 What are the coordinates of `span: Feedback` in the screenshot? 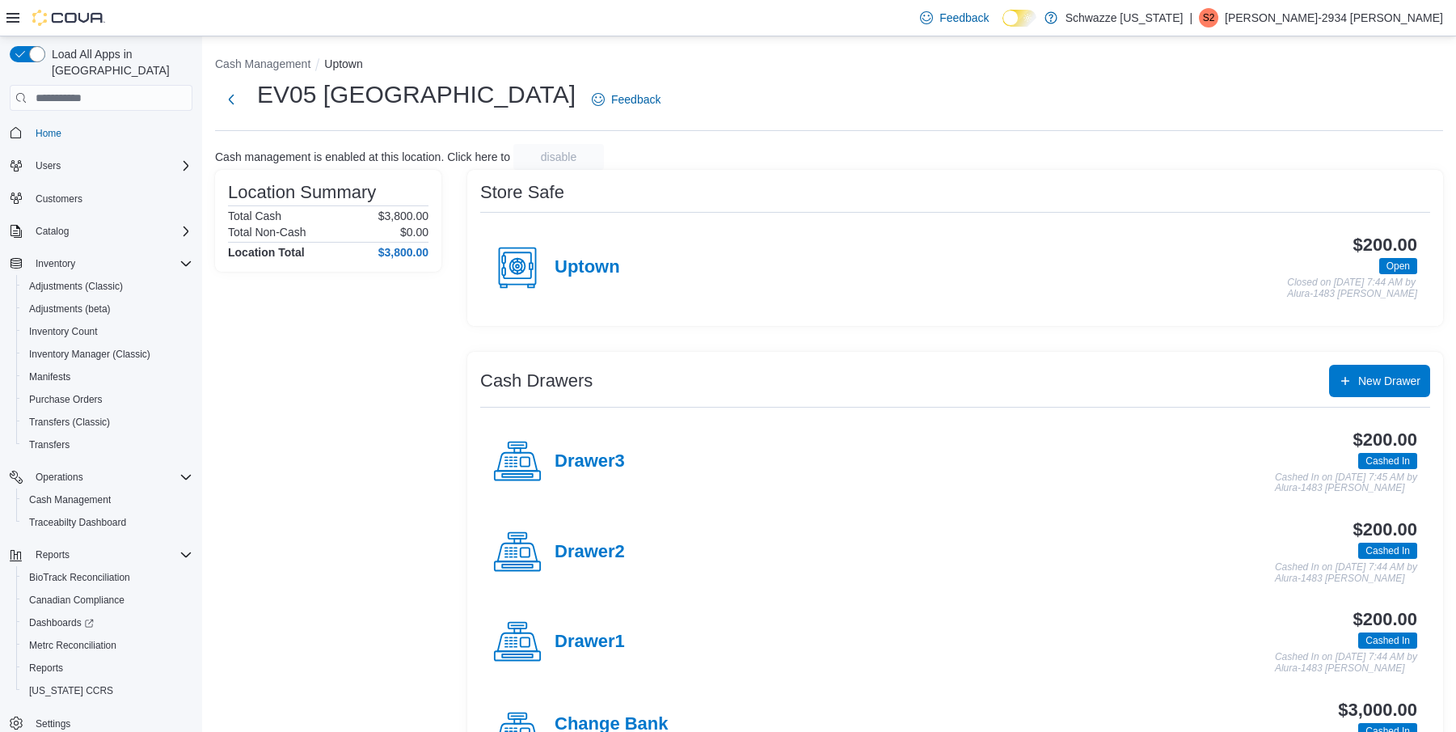 It's located at (636, 99).